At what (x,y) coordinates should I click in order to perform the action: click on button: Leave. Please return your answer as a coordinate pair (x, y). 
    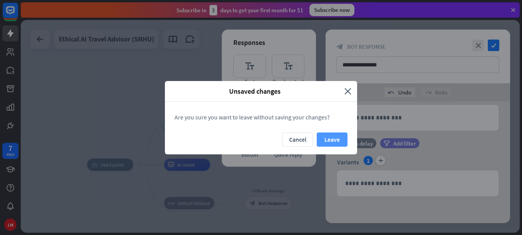
    Looking at the image, I should click on (332, 140).